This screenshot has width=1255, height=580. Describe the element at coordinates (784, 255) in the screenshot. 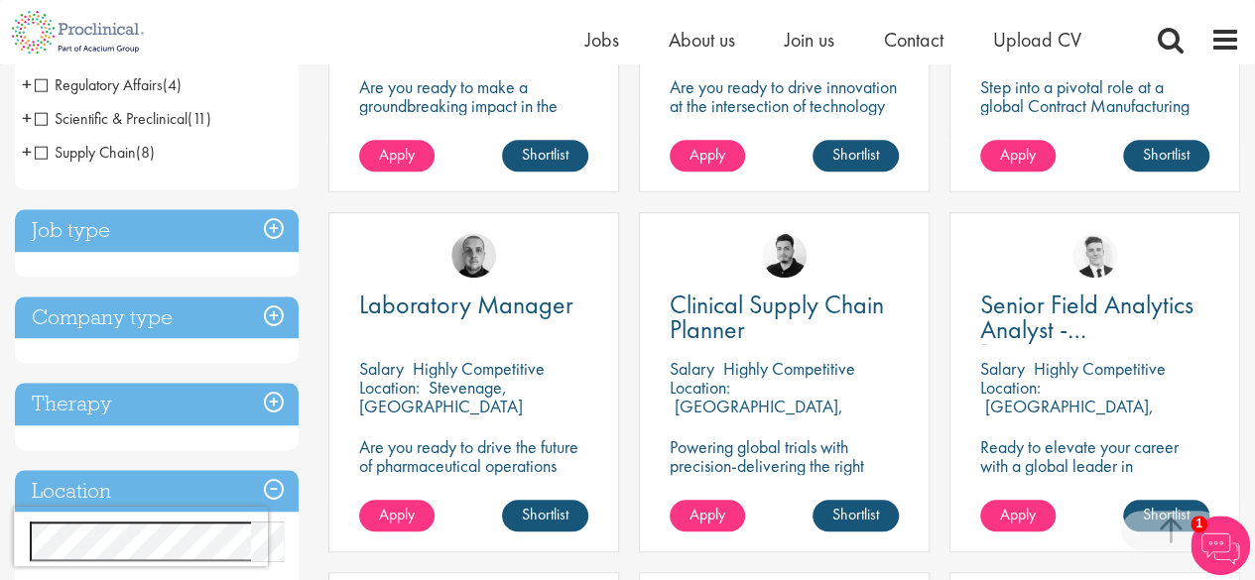

I see `img: Anderson Maldonado` at that location.